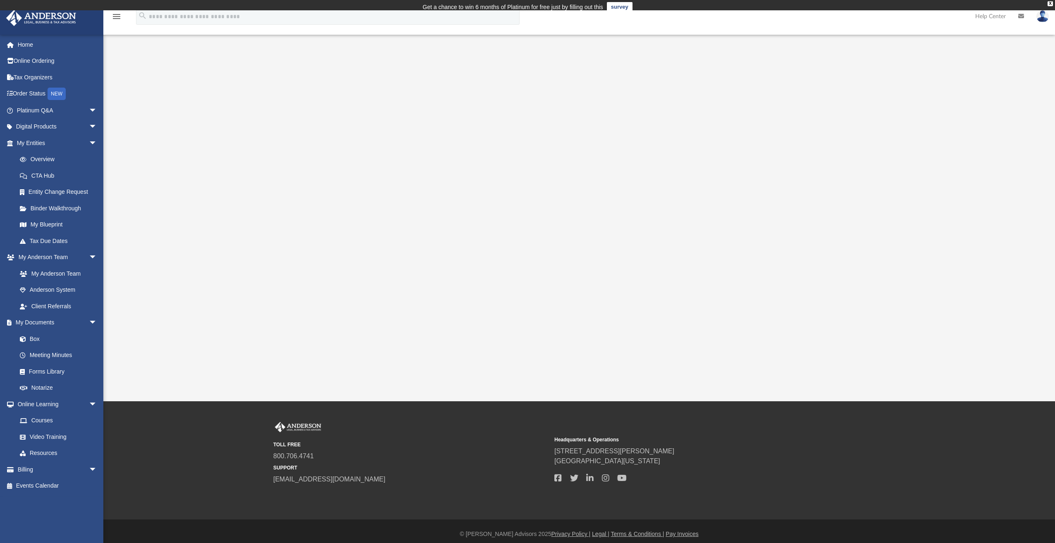 This screenshot has width=1055, height=543. I want to click on a: My Anderson Teamarrow_drop_down, so click(55, 257).